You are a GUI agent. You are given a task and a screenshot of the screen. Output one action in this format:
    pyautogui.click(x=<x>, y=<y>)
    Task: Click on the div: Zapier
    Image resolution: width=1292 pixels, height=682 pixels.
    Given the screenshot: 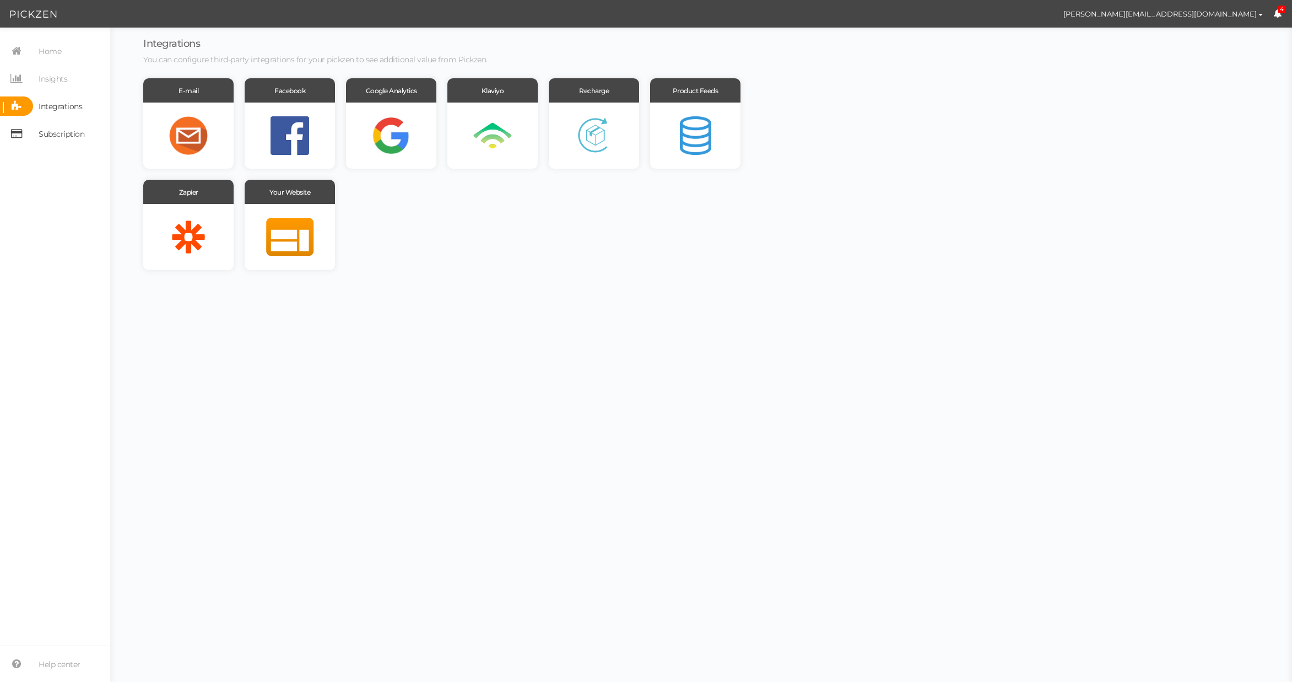 What is the action you would take?
    pyautogui.click(x=188, y=192)
    